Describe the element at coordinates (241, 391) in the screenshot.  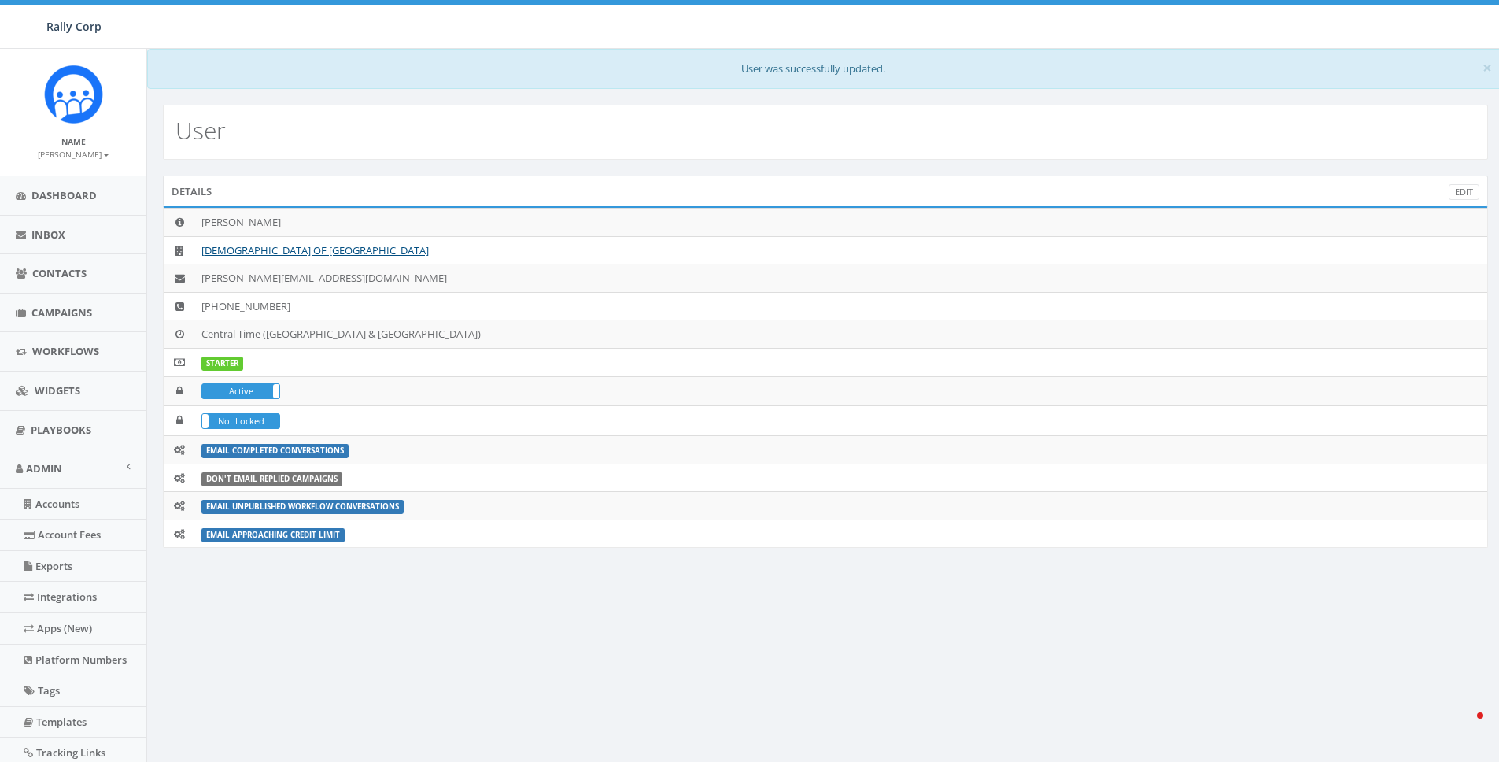
I see `label: Active` at that location.